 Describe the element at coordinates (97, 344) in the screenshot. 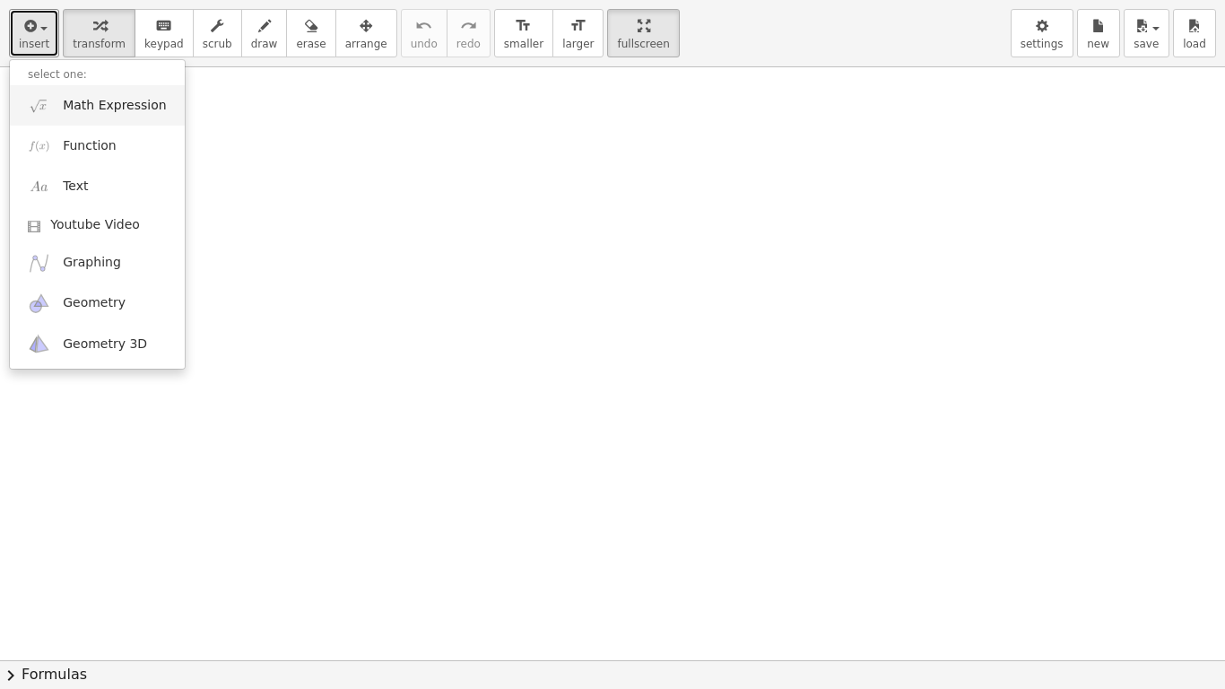

I see `a: Geometry 3D` at that location.